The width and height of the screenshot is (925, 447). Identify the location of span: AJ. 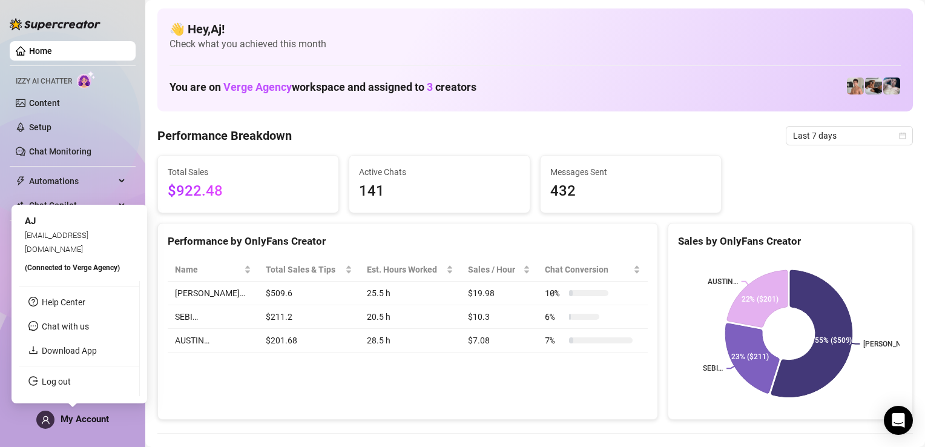
(30, 221).